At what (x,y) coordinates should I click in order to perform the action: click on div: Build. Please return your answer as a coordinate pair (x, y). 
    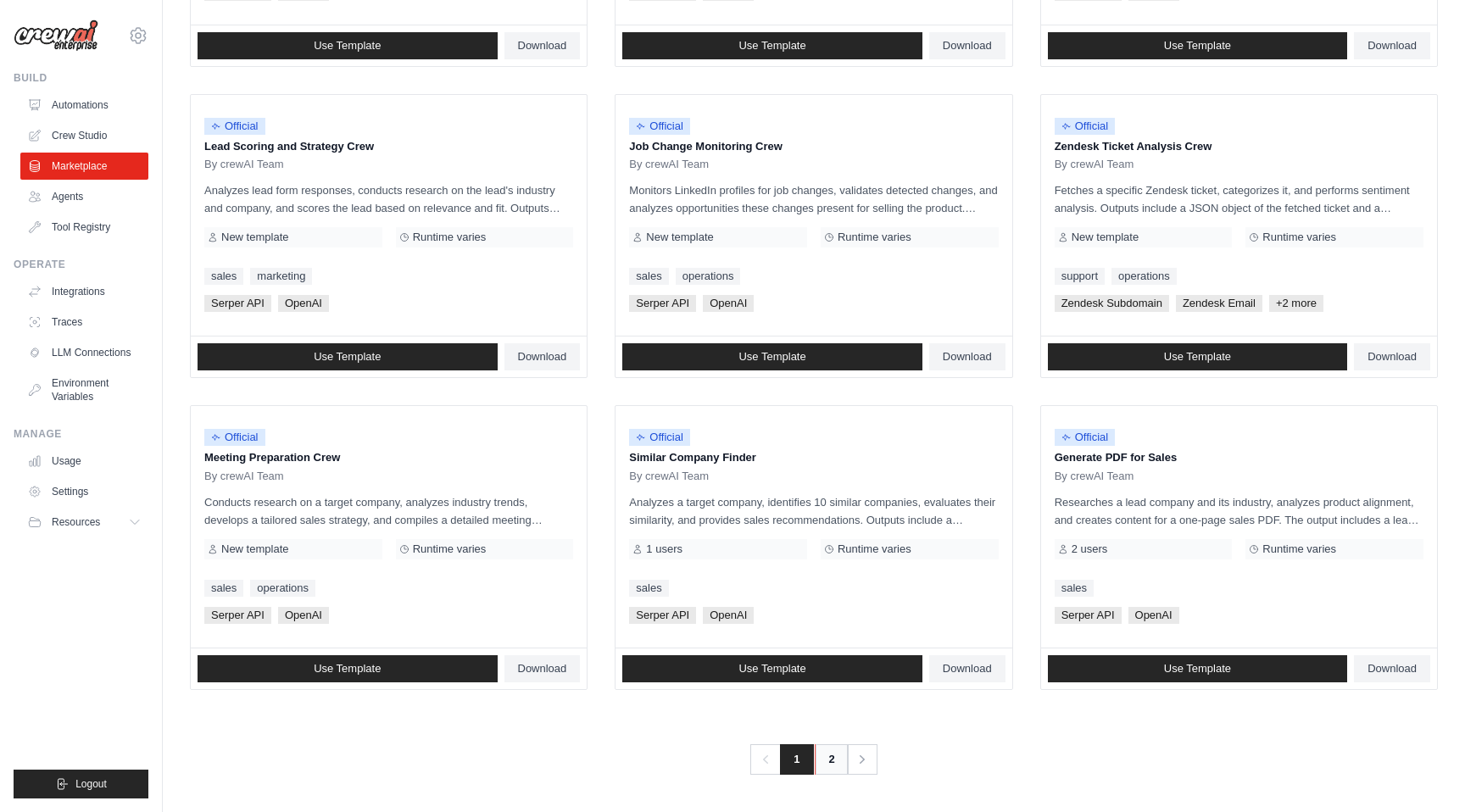
    Looking at the image, I should click on (80, 78).